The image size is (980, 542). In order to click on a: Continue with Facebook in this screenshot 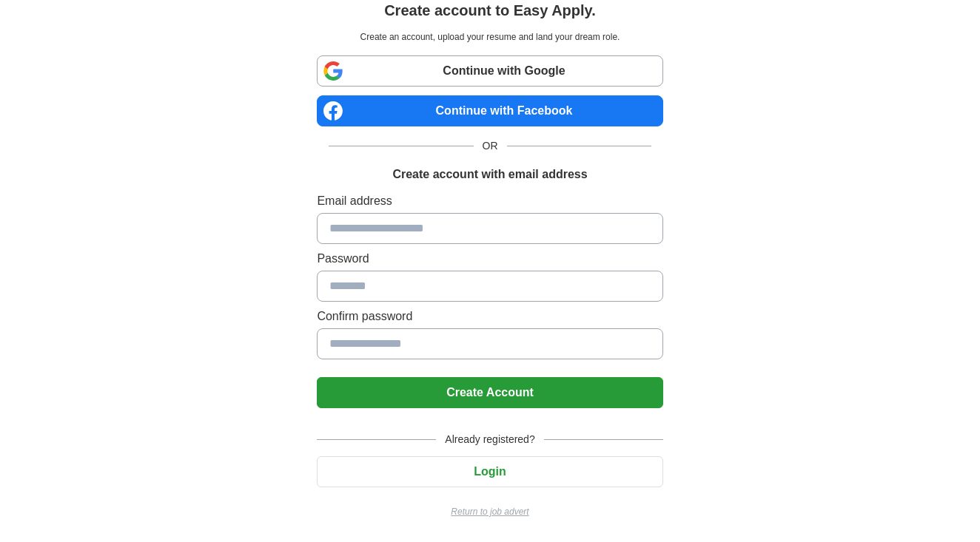, I will do `click(489, 111)`.